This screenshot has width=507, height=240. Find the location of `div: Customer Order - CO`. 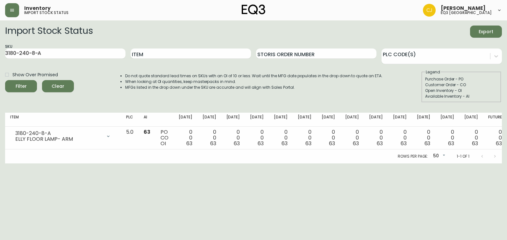

div: Customer Order - CO is located at coordinates (462, 85).